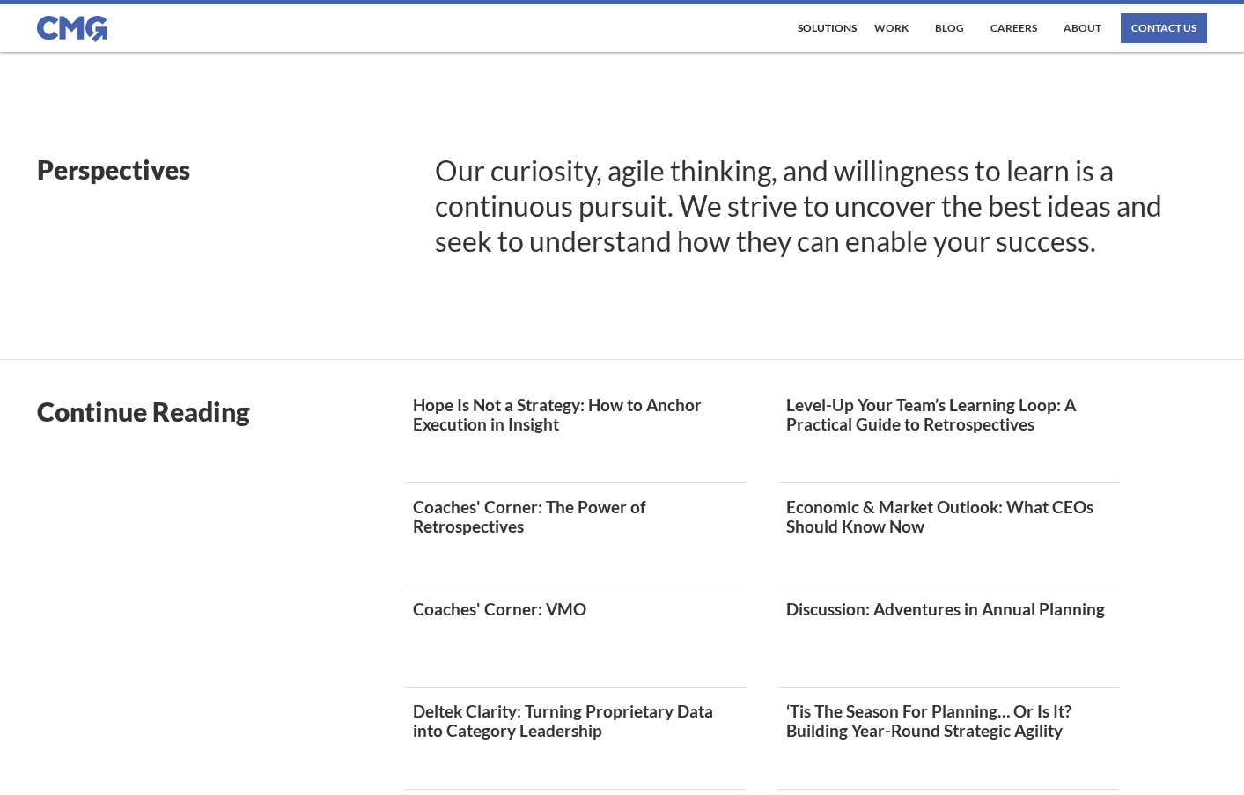 The height and width of the screenshot is (795, 1244). What do you see at coordinates (948, 415) in the screenshot?
I see `a: Level-Up Your Team’s Learning Loop: A Practical Guide to Retrospectives` at bounding box center [948, 415].